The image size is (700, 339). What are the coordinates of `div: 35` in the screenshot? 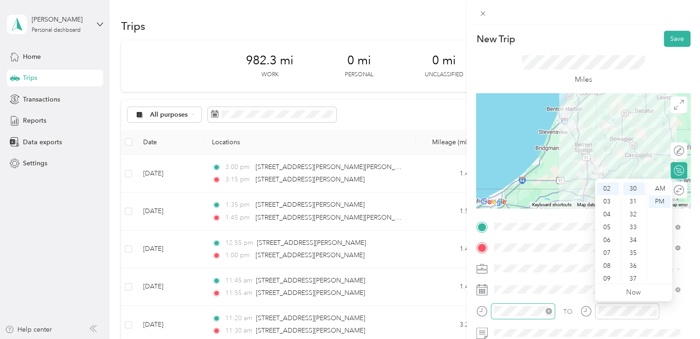 It's located at (634, 253).